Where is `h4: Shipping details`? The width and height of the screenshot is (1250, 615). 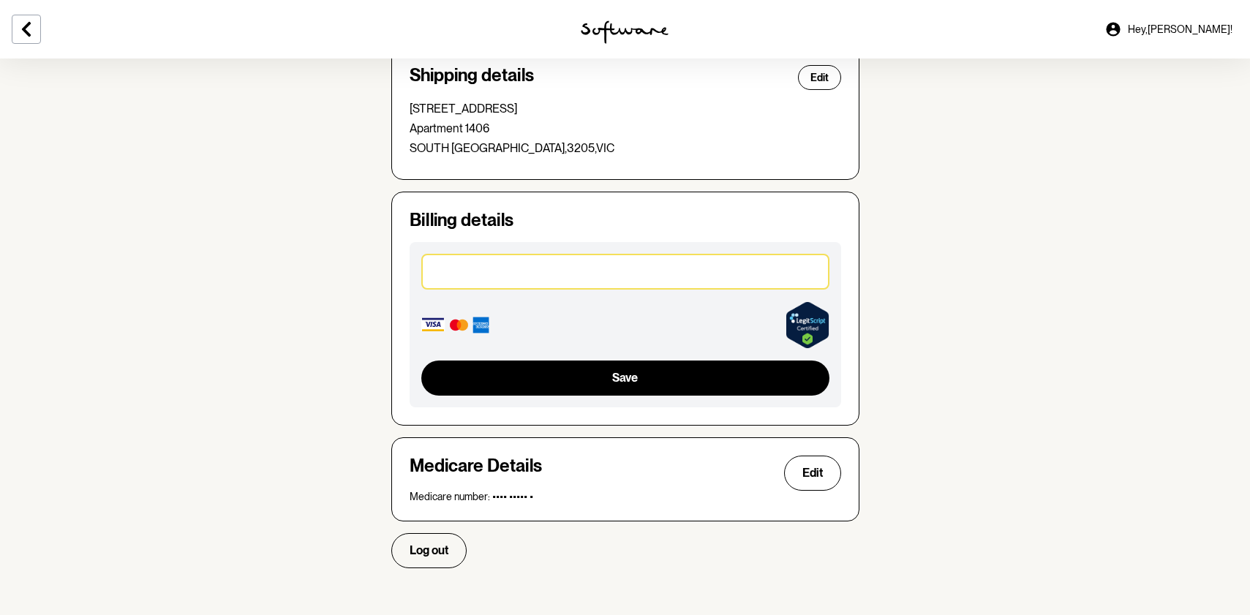 h4: Shipping details is located at coordinates (472, 78).